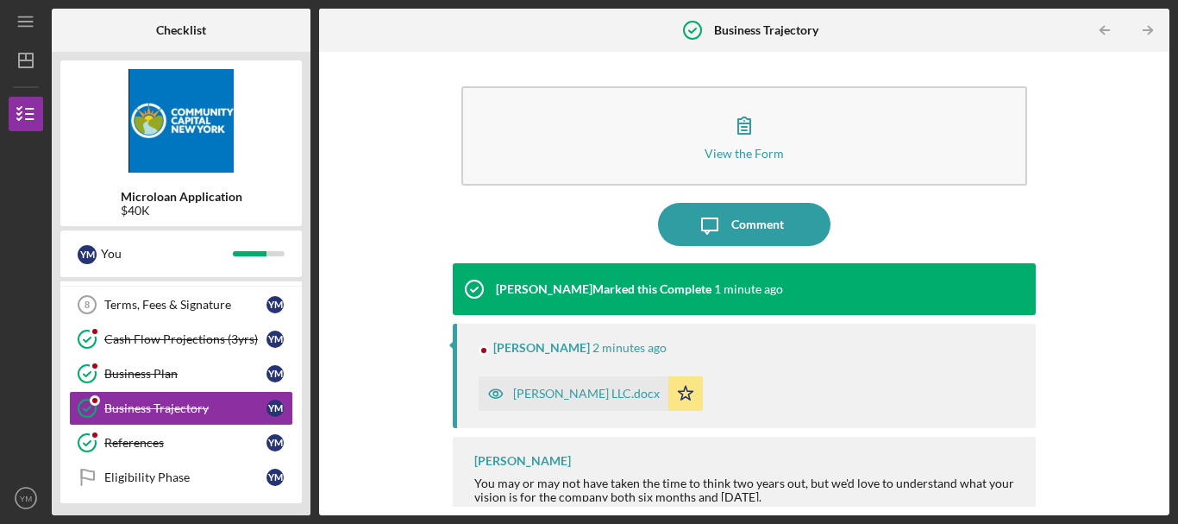  I want to click on a: Business PlanYM, so click(181, 374).